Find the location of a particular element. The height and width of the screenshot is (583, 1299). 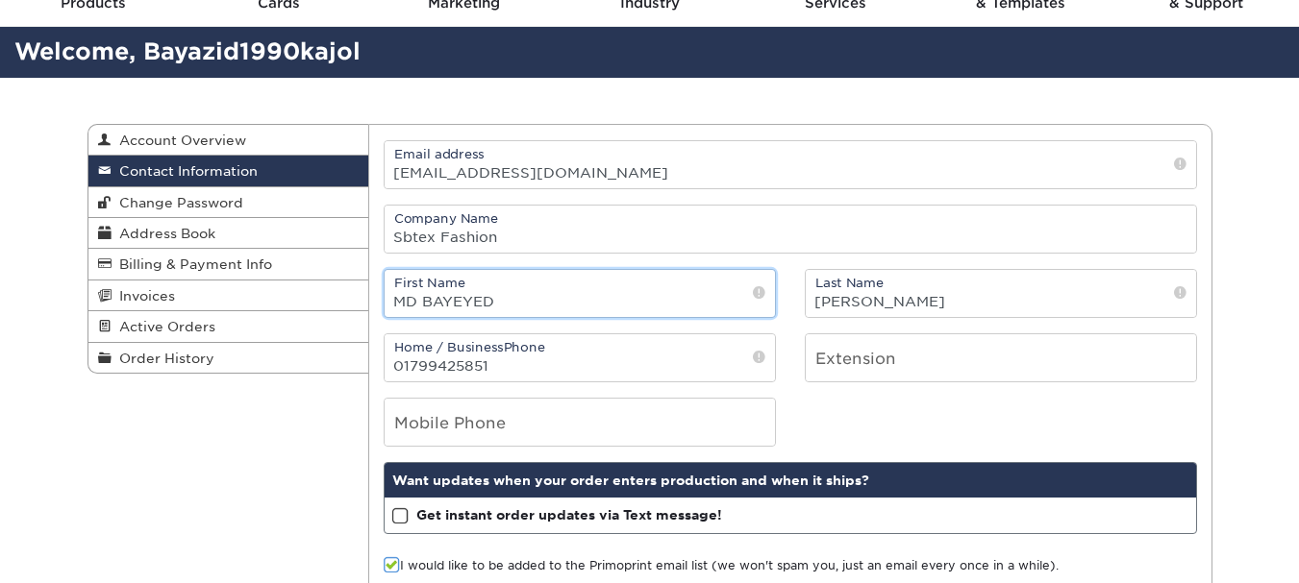

span: Billing & Payment Info is located at coordinates (191, 264).